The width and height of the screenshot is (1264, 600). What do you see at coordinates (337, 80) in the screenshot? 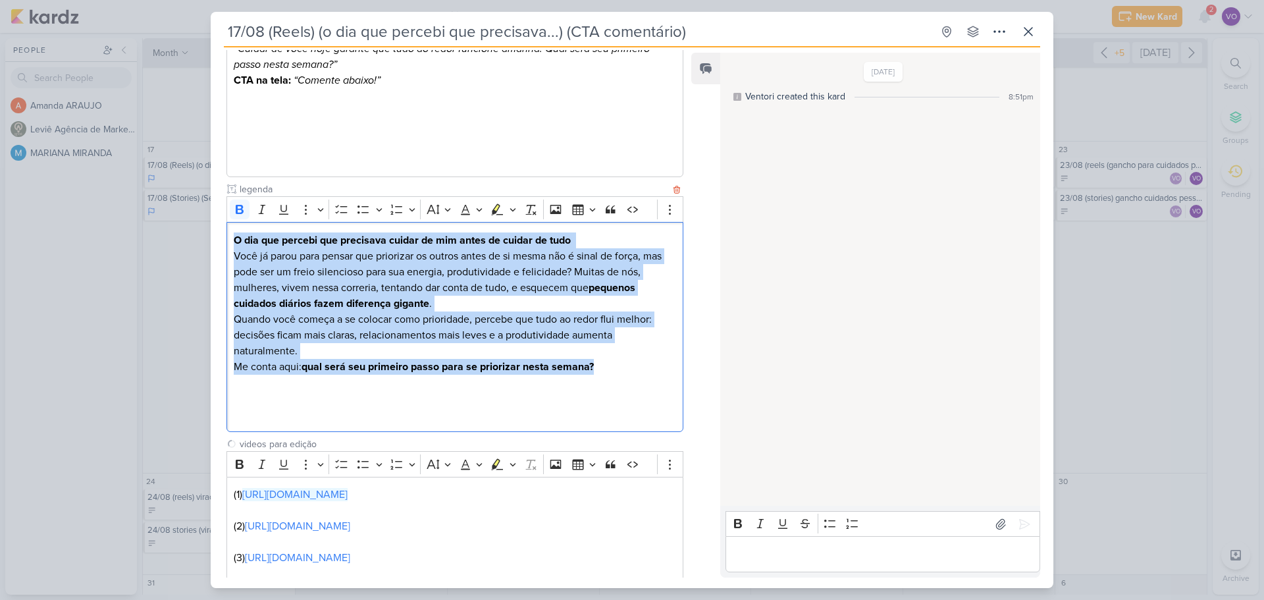
I see `i: “Comente abaixo!”` at bounding box center [337, 80].